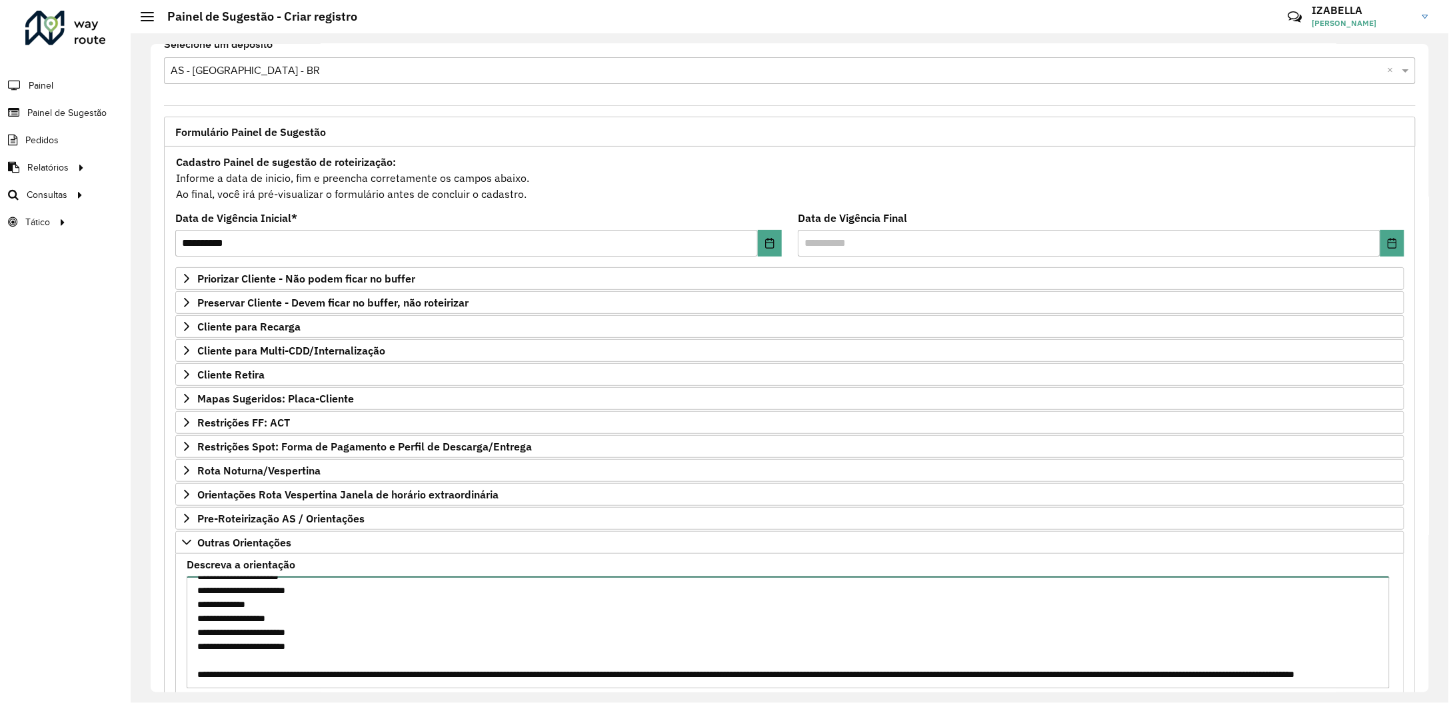 This screenshot has width=1449, height=703. Describe the element at coordinates (790, 447) in the screenshot. I see `a: Restrições Spot: Forma de Pagamento e Perfil de Descarga/Entrega` at that location.